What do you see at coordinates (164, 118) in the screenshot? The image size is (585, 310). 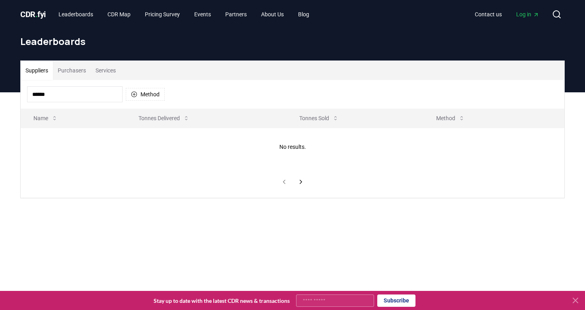 I see `button: Tonnes Delivered` at bounding box center [164, 118].